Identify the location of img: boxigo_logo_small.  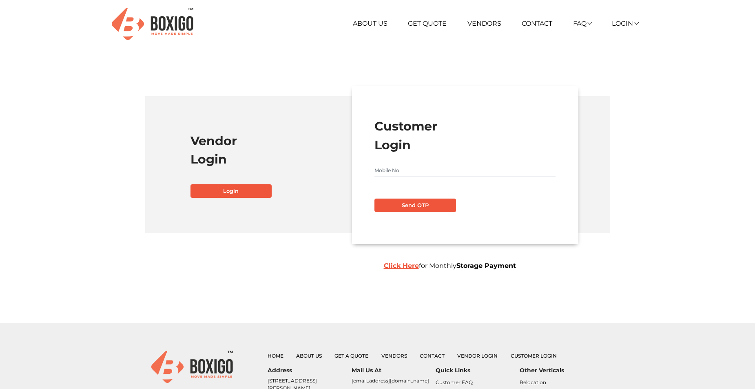
(192, 367).